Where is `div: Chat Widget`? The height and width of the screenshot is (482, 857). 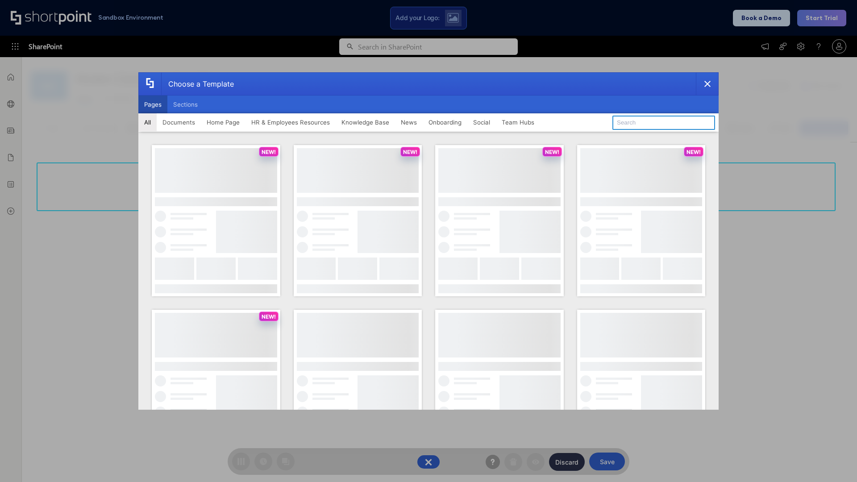
div: Chat Widget is located at coordinates (834, 461).